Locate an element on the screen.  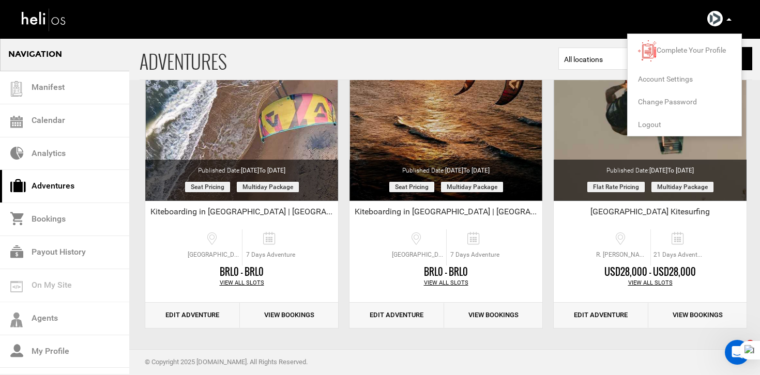
img: on_my_site.svg is located at coordinates (17, 287).